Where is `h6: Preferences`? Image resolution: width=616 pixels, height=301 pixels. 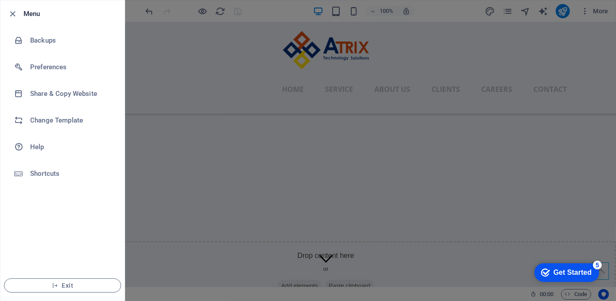 h6: Preferences is located at coordinates (71, 67).